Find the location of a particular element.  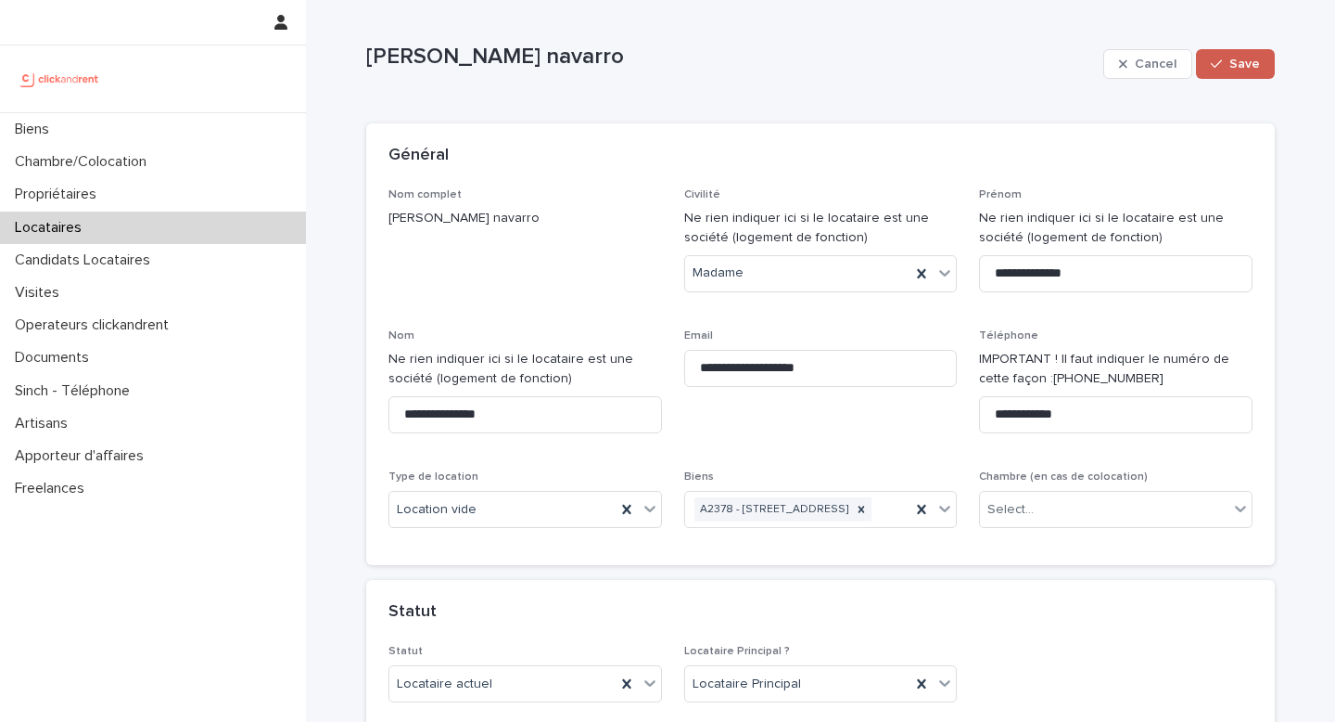

span: Save is located at coordinates (1245, 64).